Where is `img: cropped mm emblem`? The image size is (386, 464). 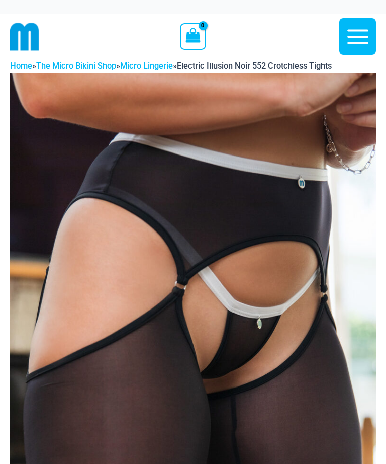
img: cropped mm emblem is located at coordinates (25, 37).